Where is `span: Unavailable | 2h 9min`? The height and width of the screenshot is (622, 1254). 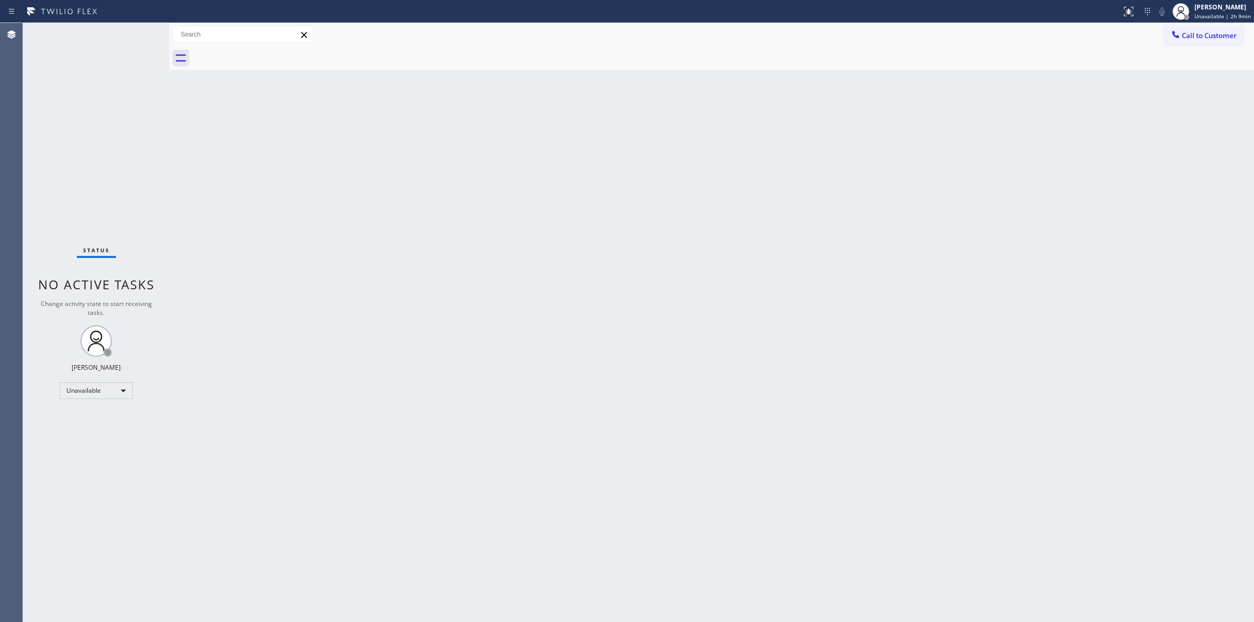
span: Unavailable | 2h 9min is located at coordinates (1222, 16).